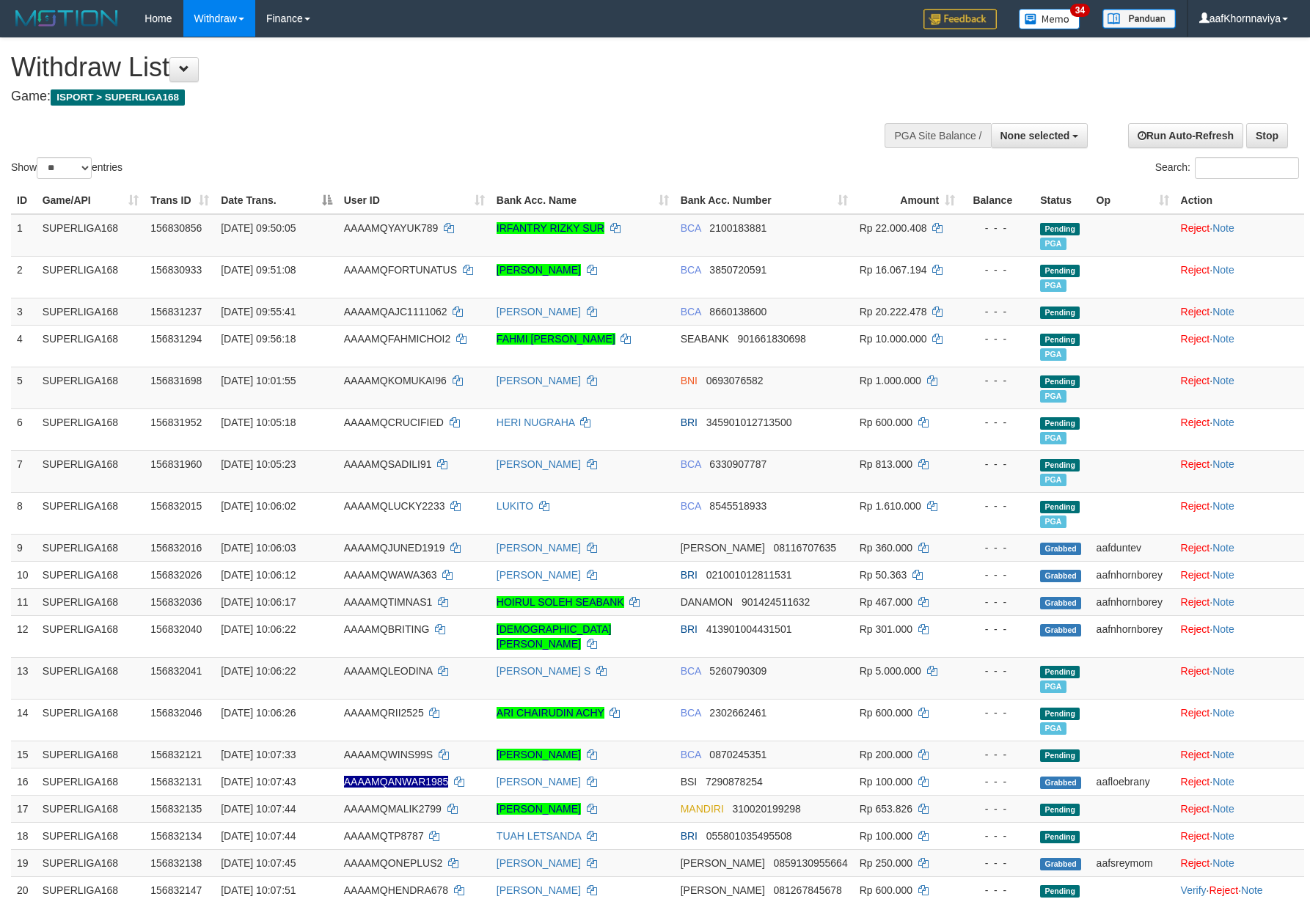 This screenshot has height=899, width=1310. What do you see at coordinates (23, 276) in the screenshot?
I see `td: 2` at bounding box center [23, 276].